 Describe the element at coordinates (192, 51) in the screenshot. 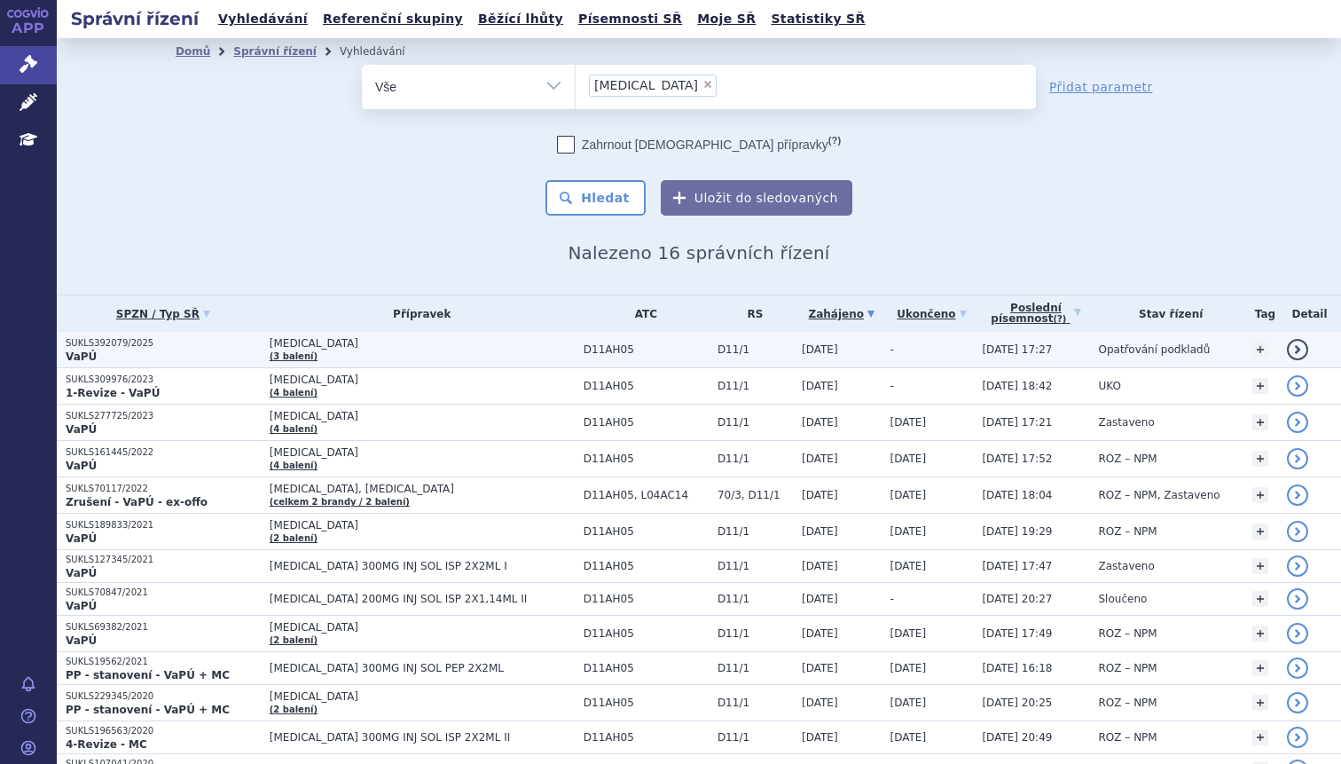

I see `a: Domů` at that location.